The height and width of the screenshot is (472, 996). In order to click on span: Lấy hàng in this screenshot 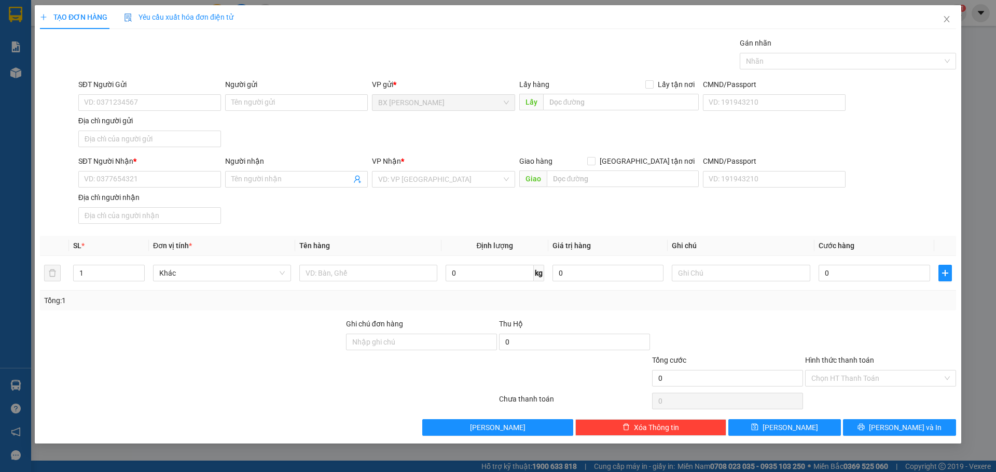, I will do `click(534, 85)`.